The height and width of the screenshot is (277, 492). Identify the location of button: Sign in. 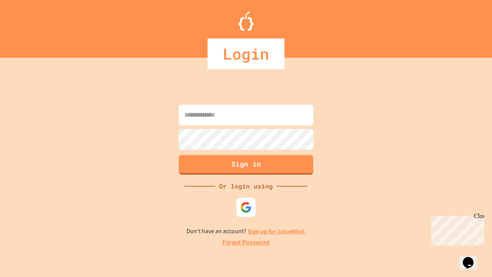
(246, 165).